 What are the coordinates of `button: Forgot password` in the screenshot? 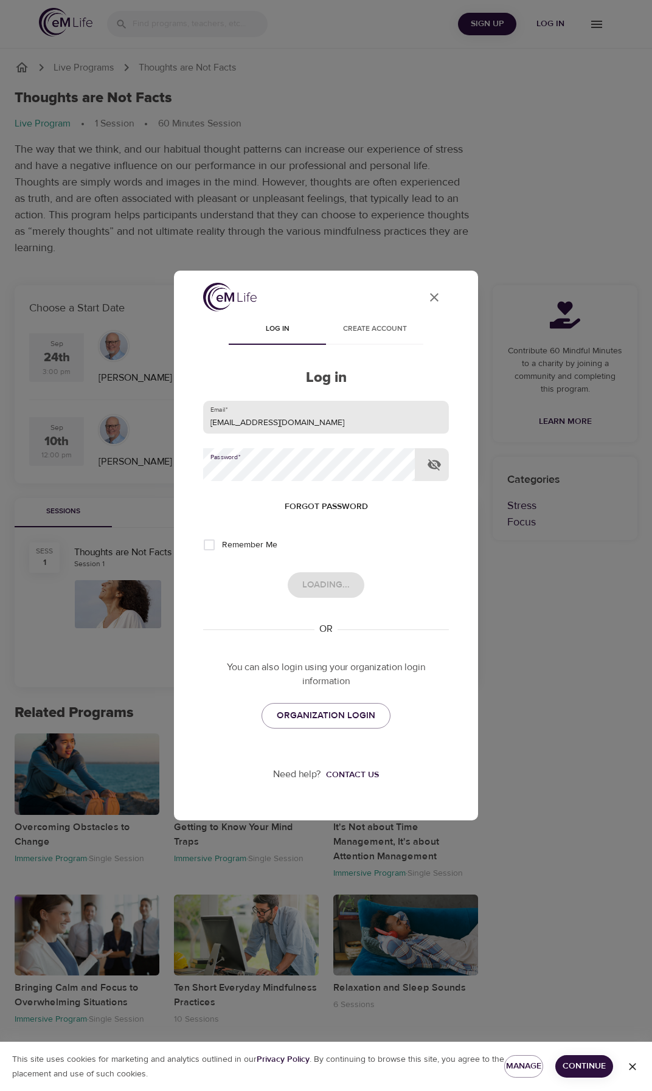 It's located at (326, 507).